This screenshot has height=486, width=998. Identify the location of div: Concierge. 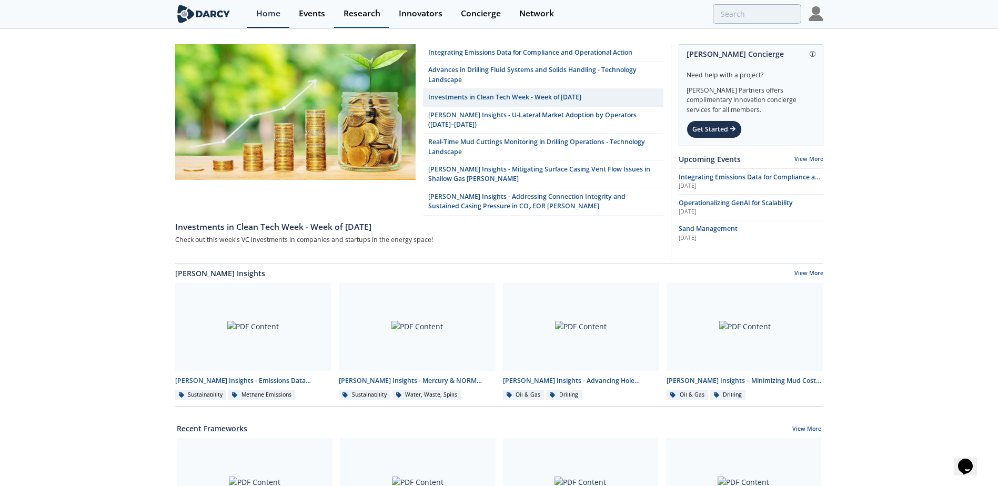
(481, 14).